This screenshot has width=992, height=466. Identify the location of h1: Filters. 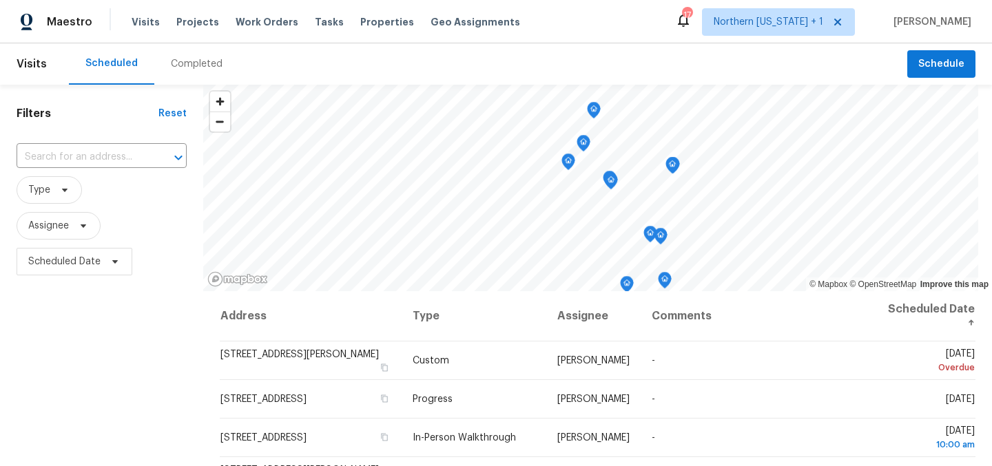
(87, 114).